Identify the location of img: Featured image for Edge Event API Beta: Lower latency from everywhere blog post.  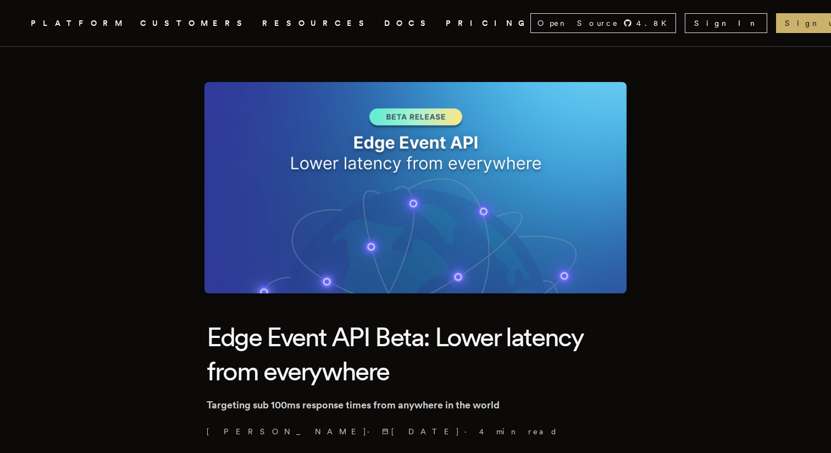
(416, 188).